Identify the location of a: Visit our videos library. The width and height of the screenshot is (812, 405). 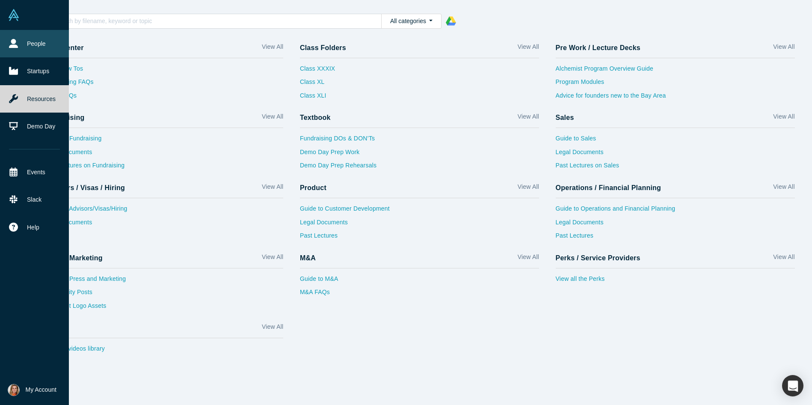
(163, 351).